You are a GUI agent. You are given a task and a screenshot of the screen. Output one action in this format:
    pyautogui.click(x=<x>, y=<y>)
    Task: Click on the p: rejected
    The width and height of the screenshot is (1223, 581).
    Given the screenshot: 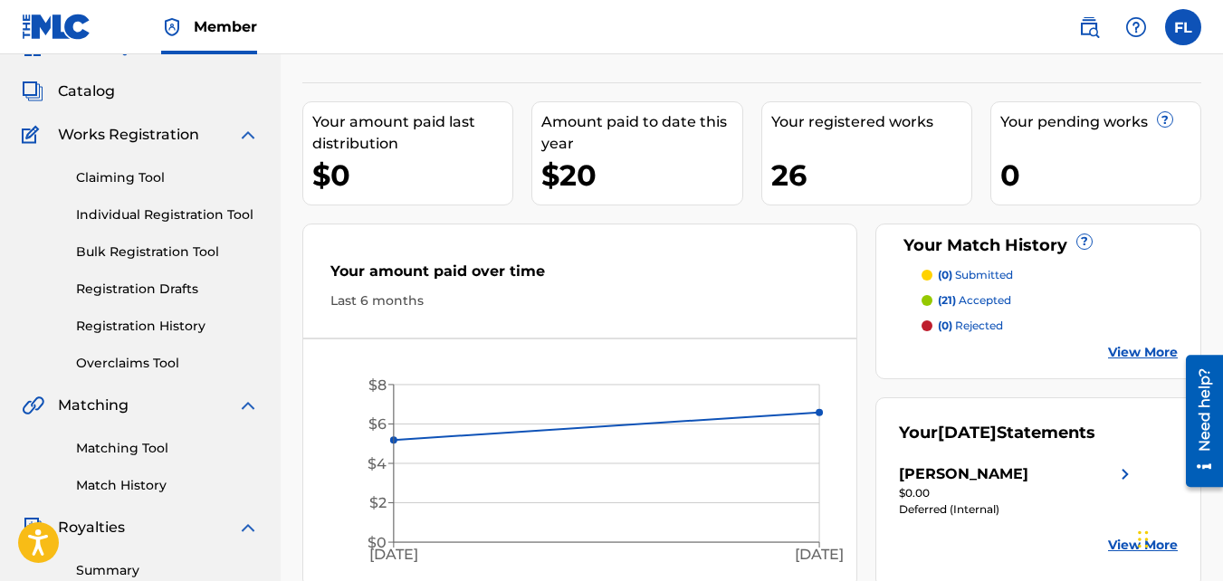 What is the action you would take?
    pyautogui.click(x=970, y=326)
    